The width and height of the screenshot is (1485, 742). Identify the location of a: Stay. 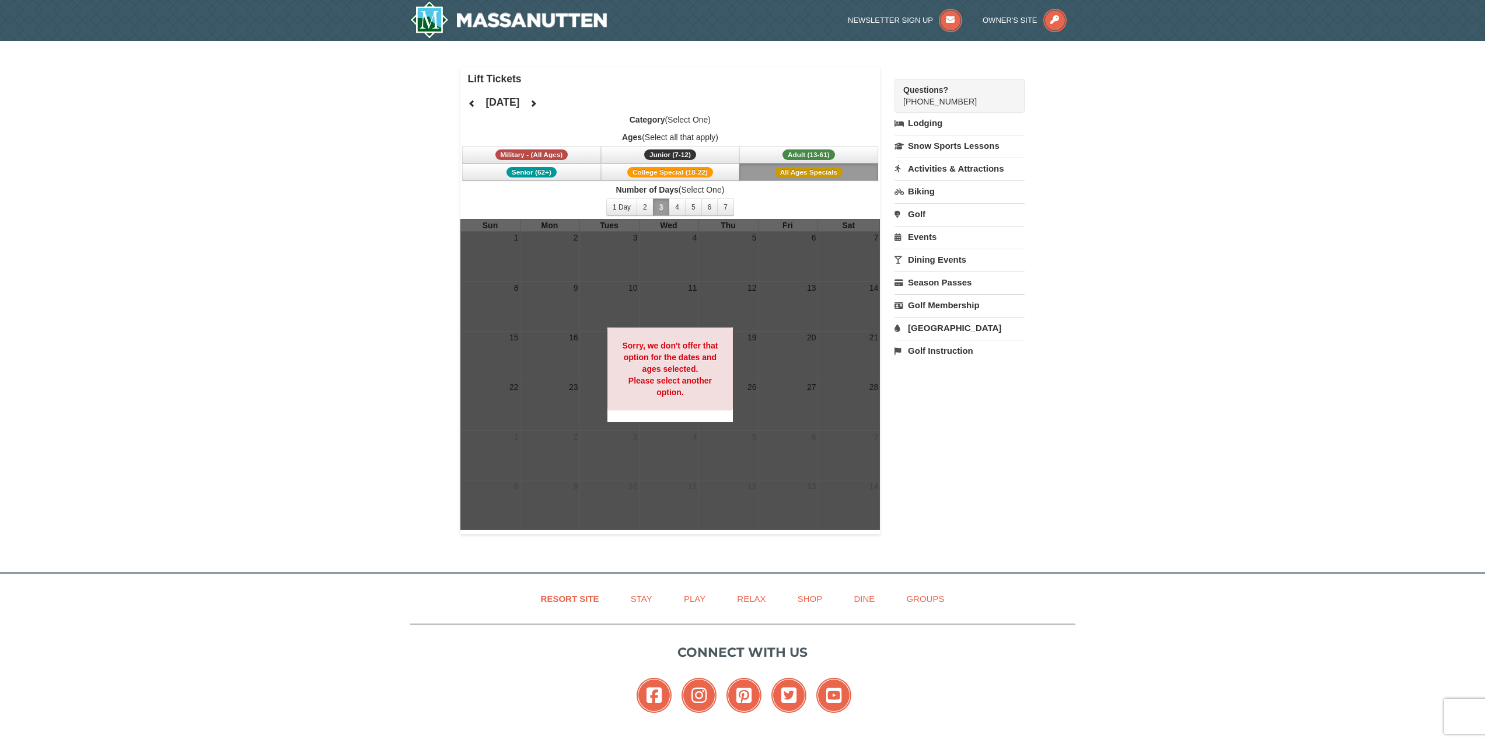
(641, 598).